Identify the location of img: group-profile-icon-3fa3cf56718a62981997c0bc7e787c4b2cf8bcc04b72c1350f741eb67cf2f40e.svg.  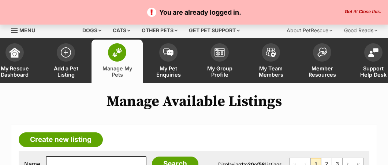
(220, 52).